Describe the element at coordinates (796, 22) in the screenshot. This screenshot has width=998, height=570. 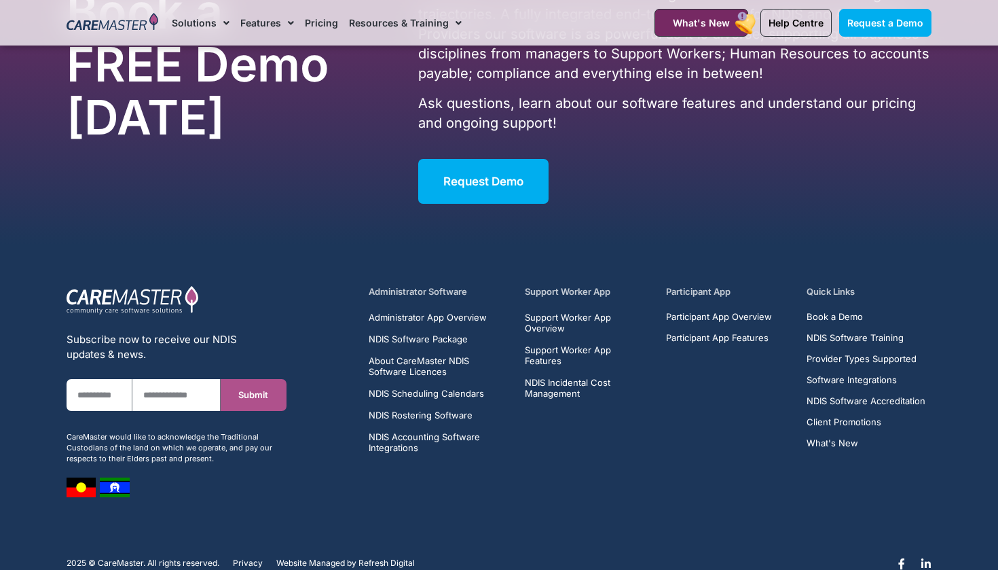
I see `a: Help Centre` at that location.